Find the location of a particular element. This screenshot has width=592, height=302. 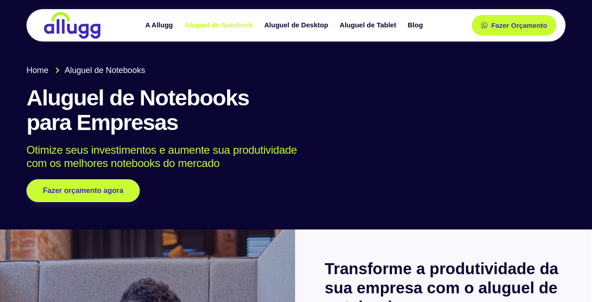

a: Aluguel de Tablet is located at coordinates (369, 25).